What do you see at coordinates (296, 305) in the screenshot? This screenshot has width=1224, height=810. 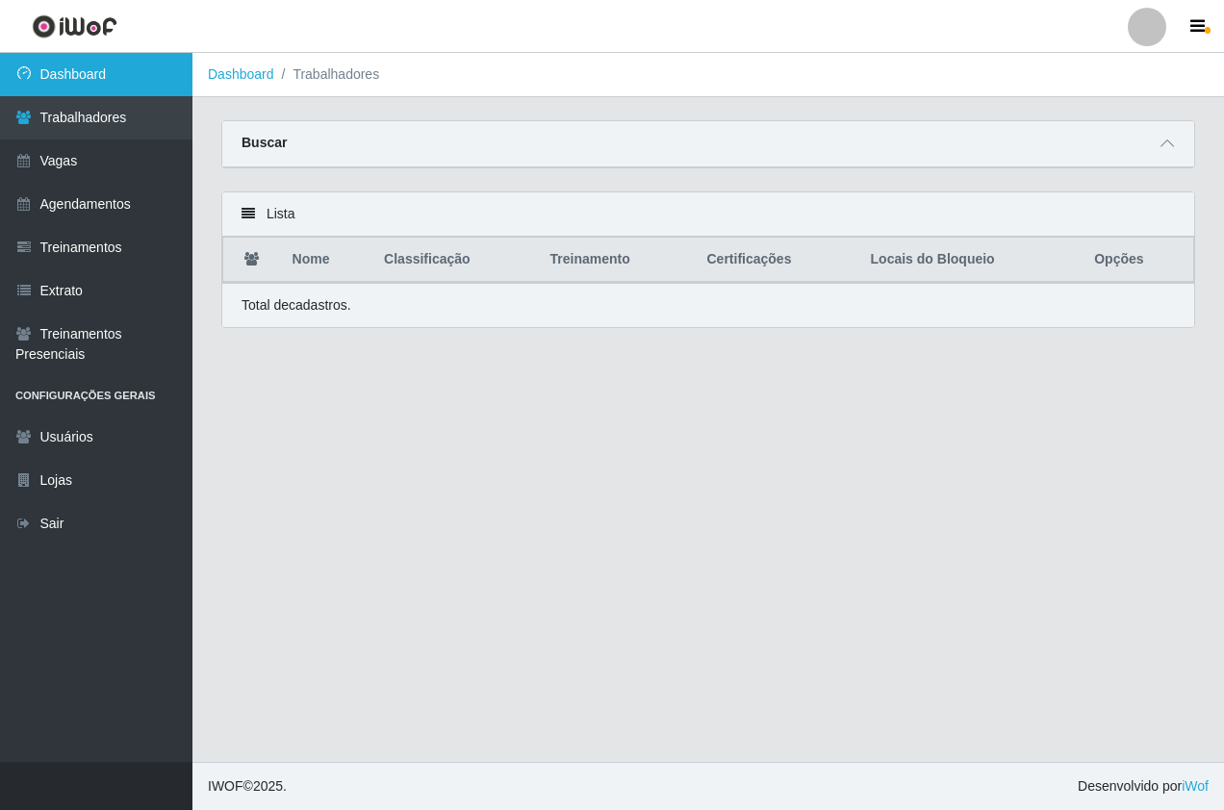 I see `p: Total de cadastros.` at bounding box center [296, 305].